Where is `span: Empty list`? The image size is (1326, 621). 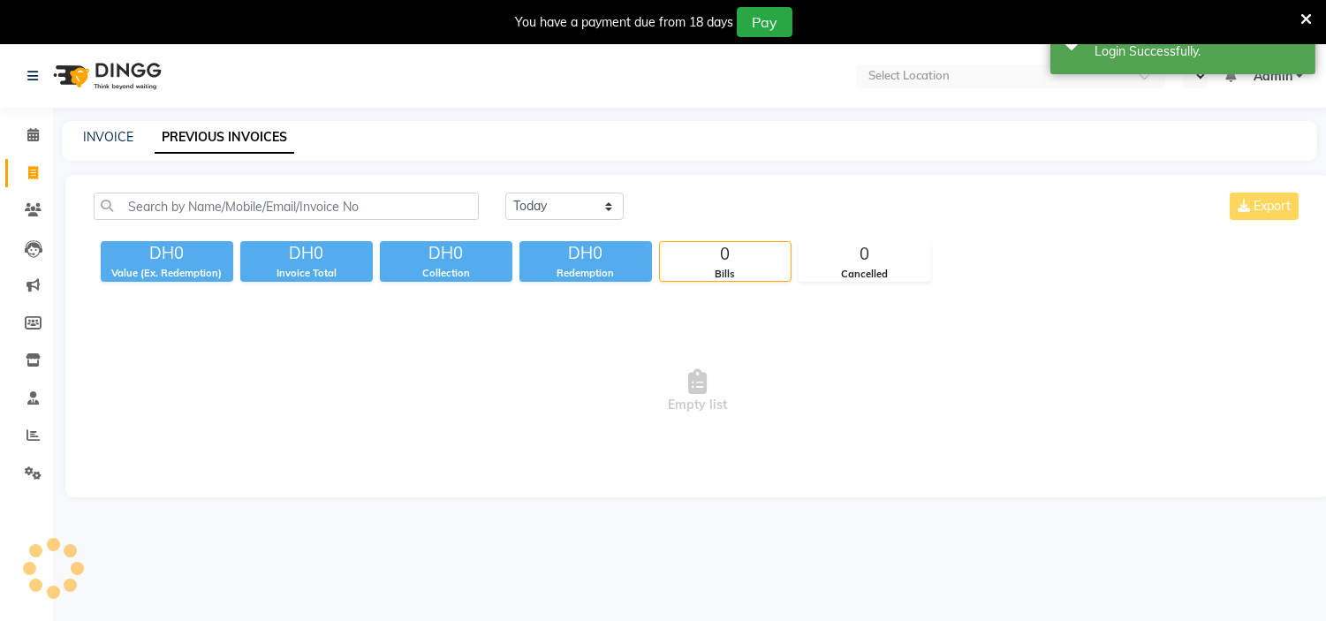
span: Empty list is located at coordinates (698, 391).